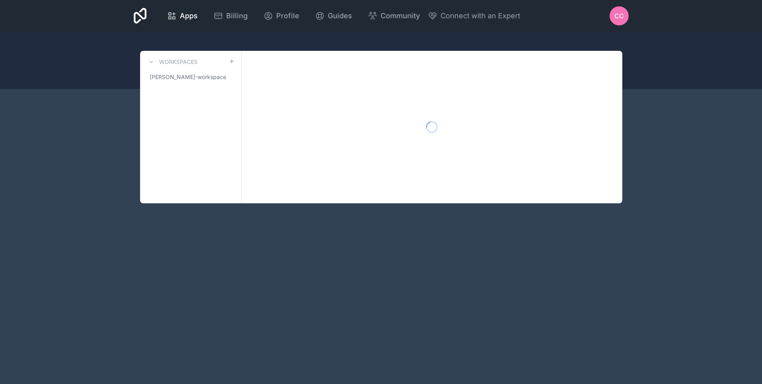 The height and width of the screenshot is (384, 762). Describe the element at coordinates (178, 62) in the screenshot. I see `h3: Workspaces` at that location.